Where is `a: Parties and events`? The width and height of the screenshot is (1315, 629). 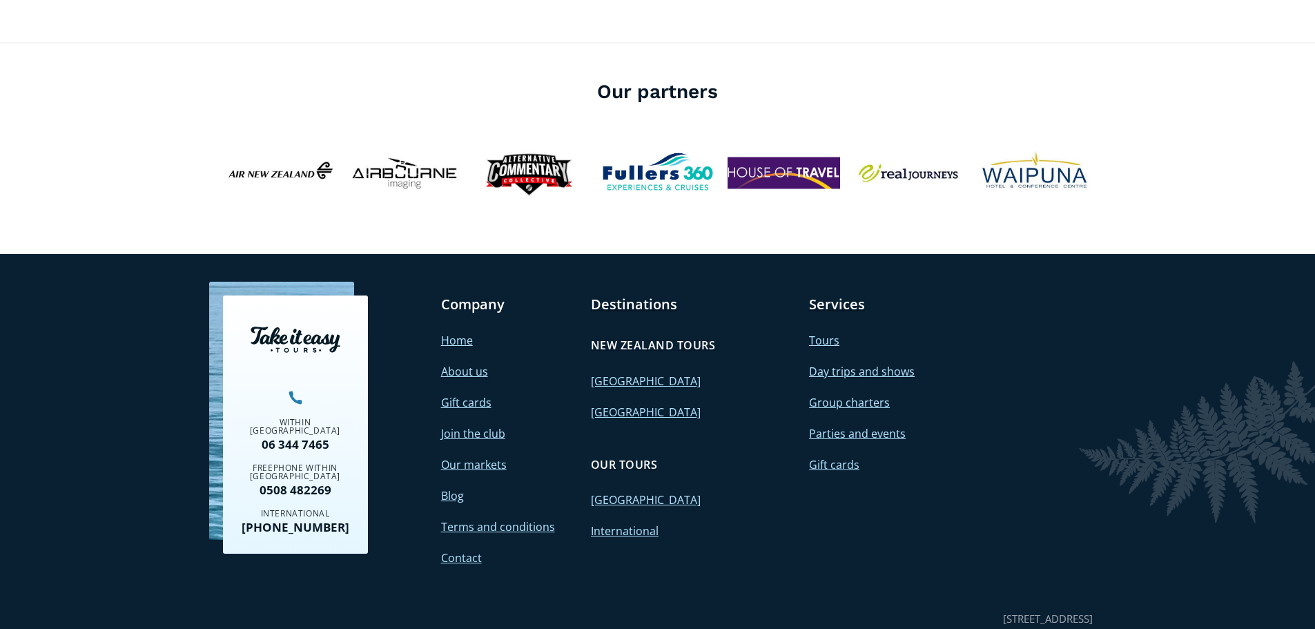
a: Parties and events is located at coordinates (857, 434).